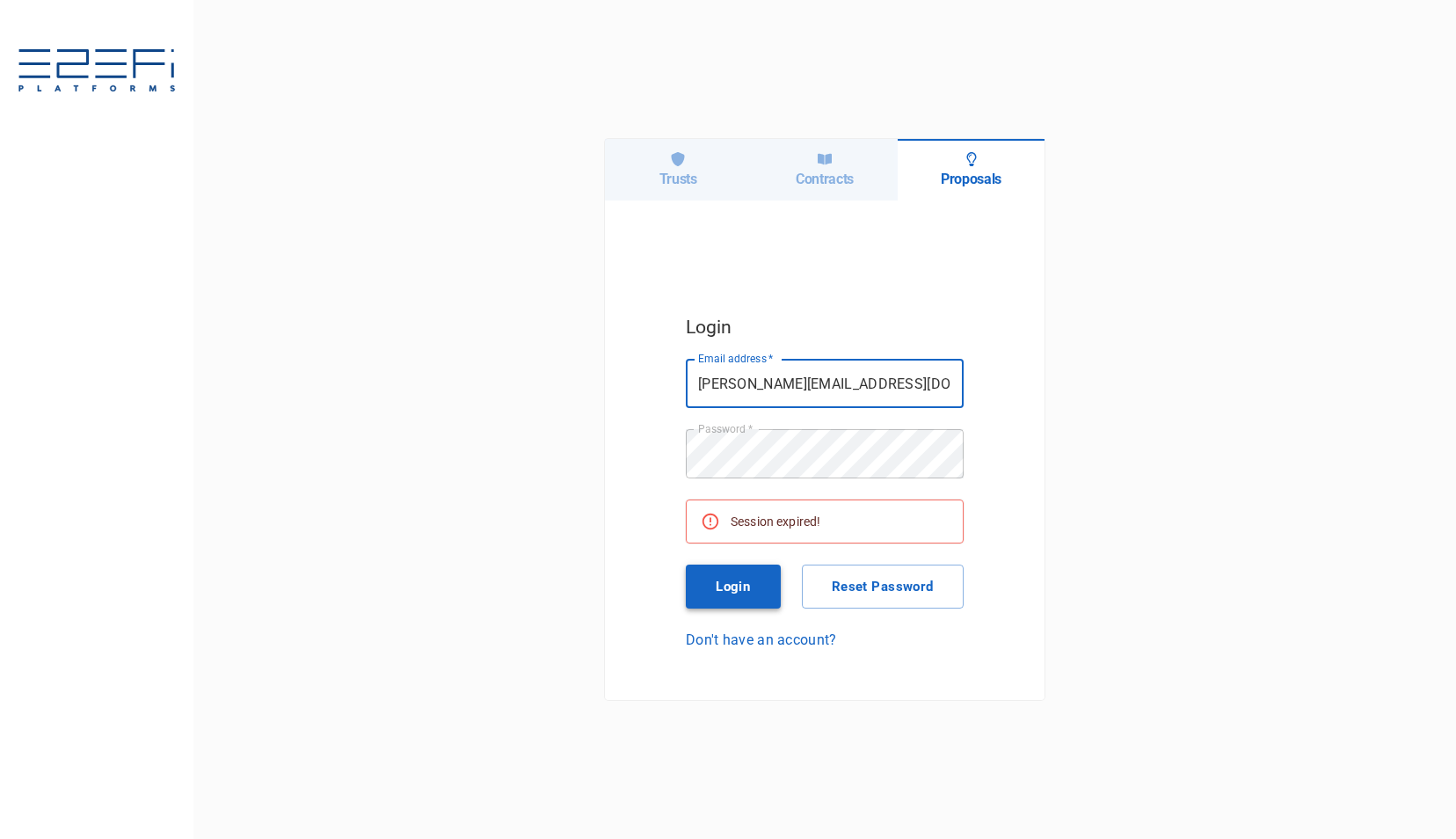 The image size is (1456, 839). I want to click on button: Login, so click(734, 587).